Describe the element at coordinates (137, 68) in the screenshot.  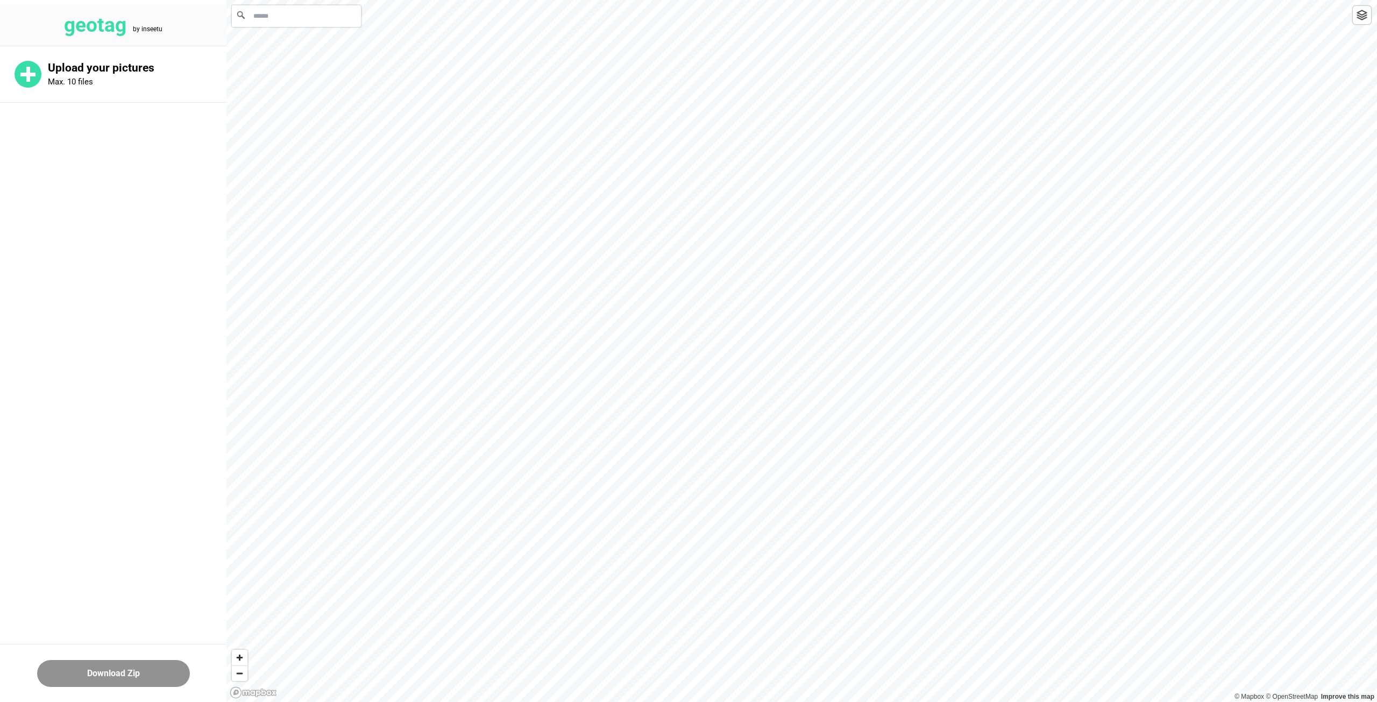
I see `p: Upload your pictures` at that location.